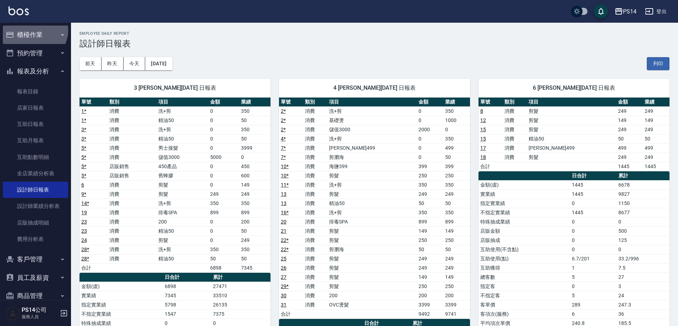  What do you see at coordinates (284, 222) in the screenshot?
I see `a: 20` at bounding box center [284, 222].